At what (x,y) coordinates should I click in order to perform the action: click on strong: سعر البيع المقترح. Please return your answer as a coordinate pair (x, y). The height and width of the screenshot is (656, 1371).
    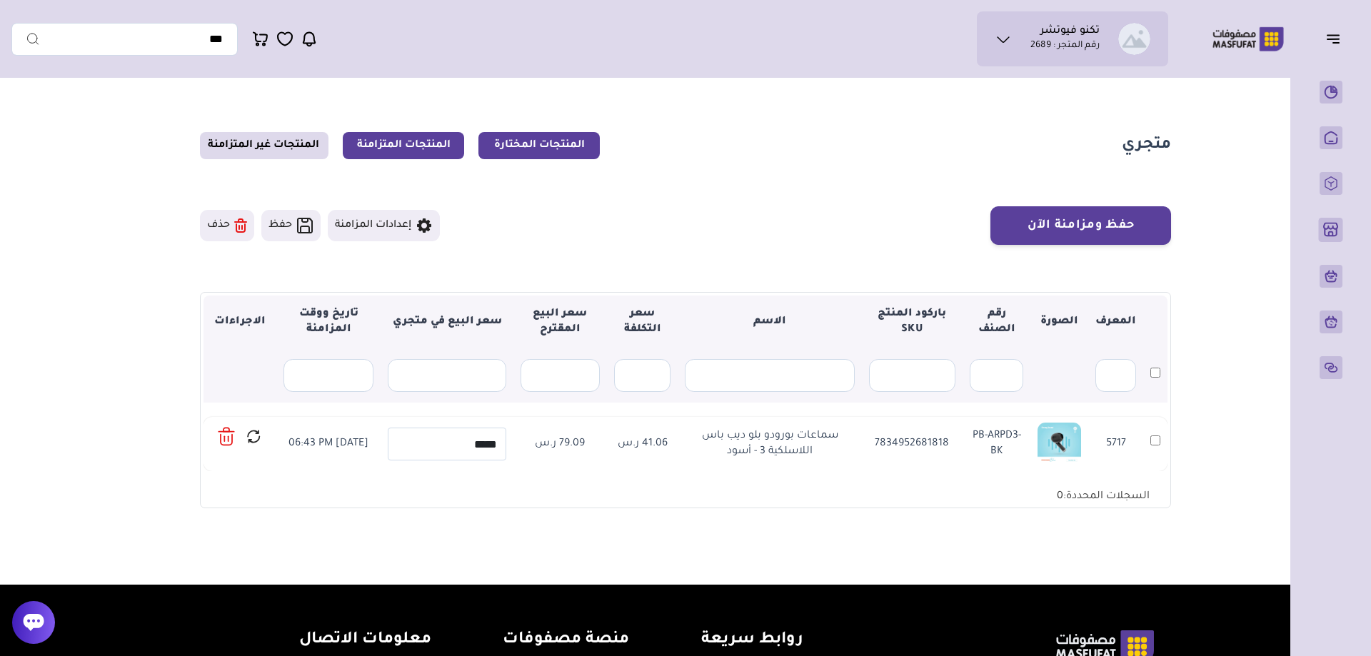
    Looking at the image, I should click on (560, 322).